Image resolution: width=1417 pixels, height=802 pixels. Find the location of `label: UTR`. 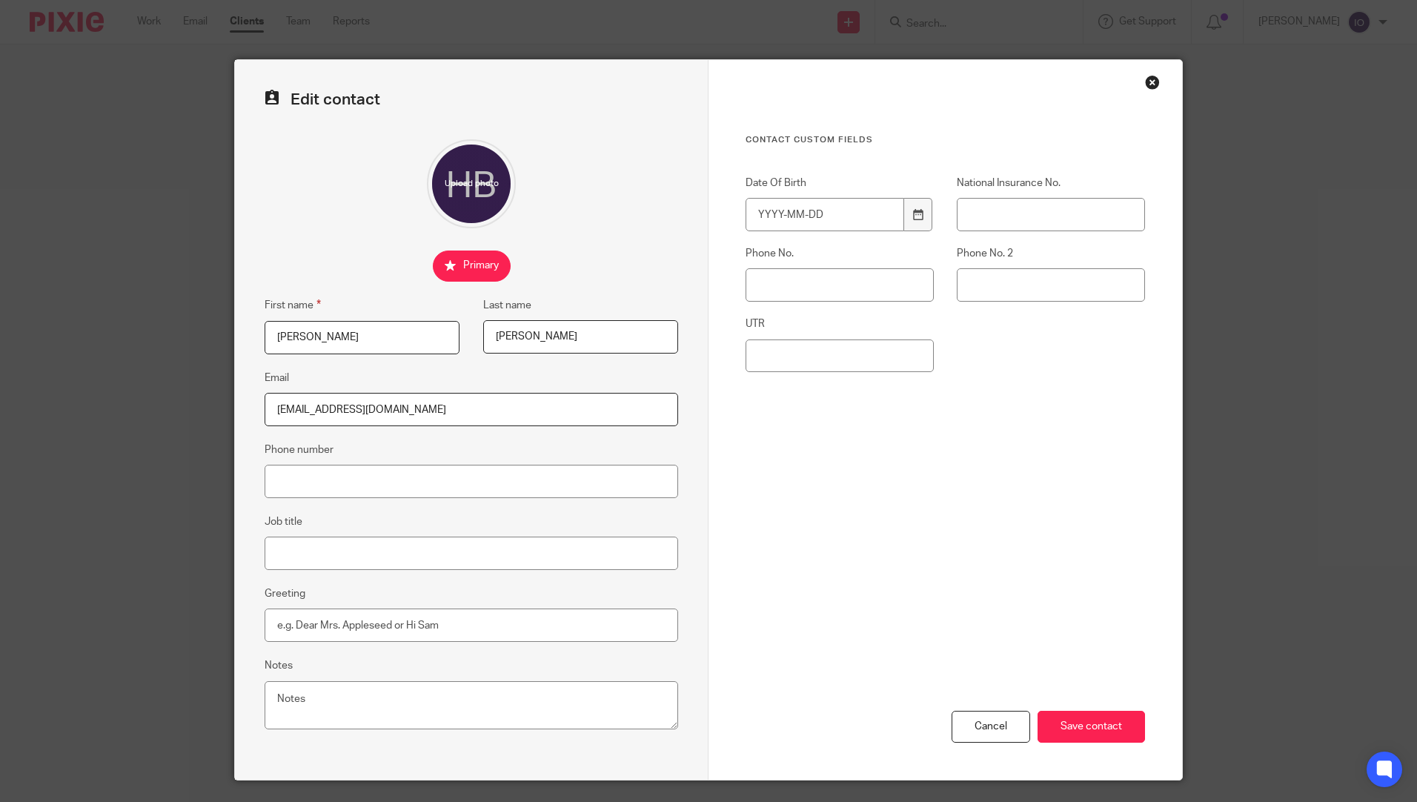

label: UTR is located at coordinates (840, 324).